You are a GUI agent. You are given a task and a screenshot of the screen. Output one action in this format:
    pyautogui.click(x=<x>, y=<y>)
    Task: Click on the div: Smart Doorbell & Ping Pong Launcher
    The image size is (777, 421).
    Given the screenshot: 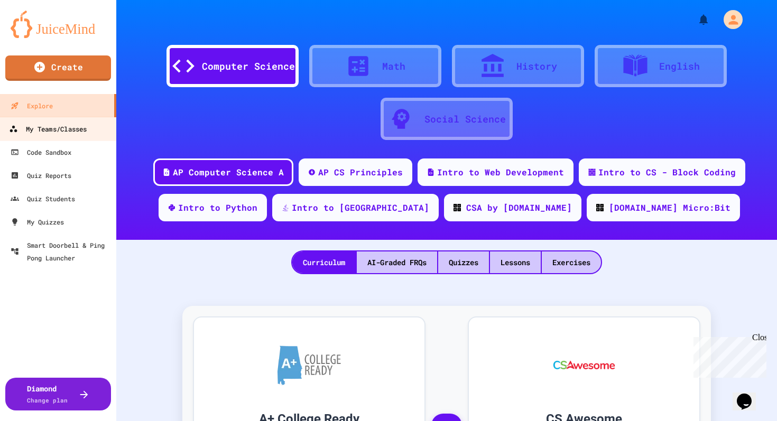 What is the action you would take?
    pyautogui.click(x=61, y=252)
    